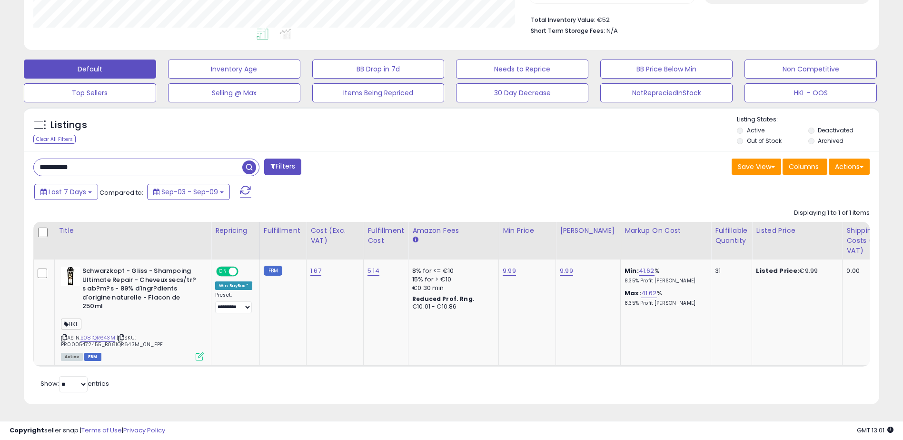  What do you see at coordinates (849, 167) in the screenshot?
I see `button: Actions` at bounding box center [849, 167].